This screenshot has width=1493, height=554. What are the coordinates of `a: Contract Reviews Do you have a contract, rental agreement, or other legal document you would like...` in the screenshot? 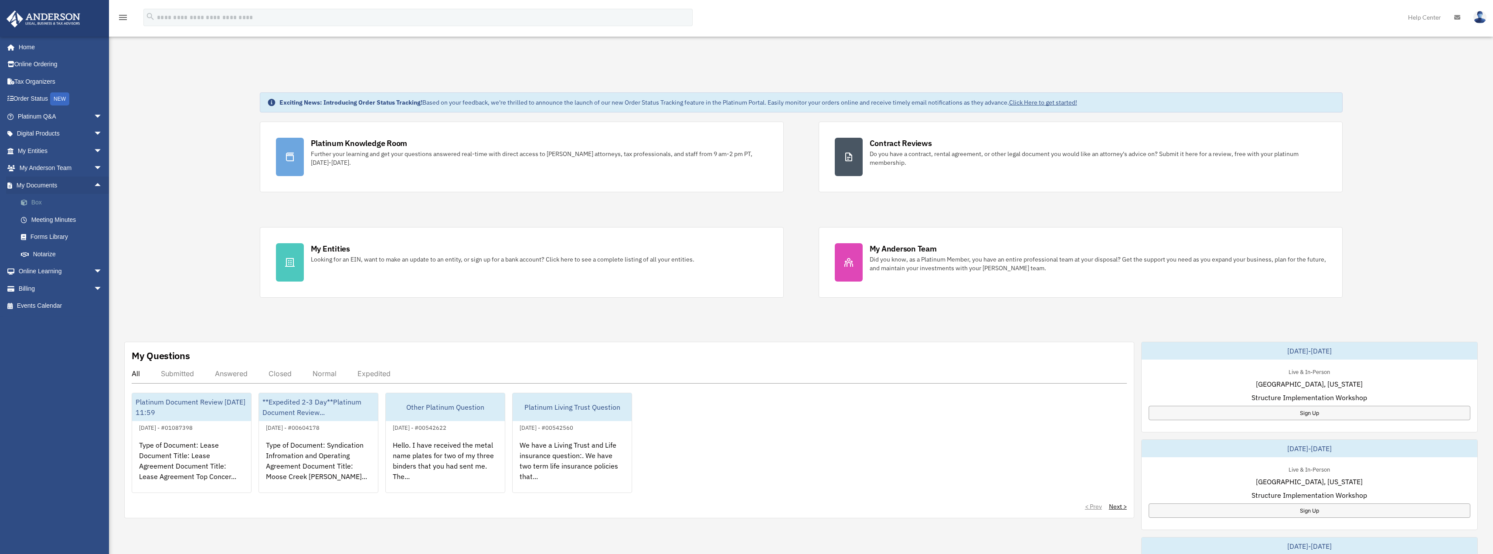 It's located at (1080, 157).